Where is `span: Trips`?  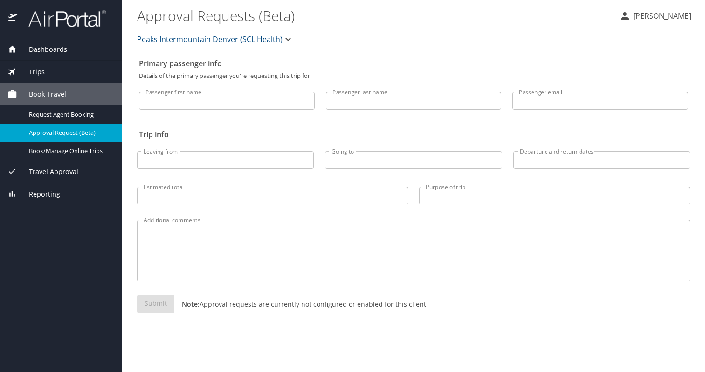
span: Trips is located at coordinates (31, 72).